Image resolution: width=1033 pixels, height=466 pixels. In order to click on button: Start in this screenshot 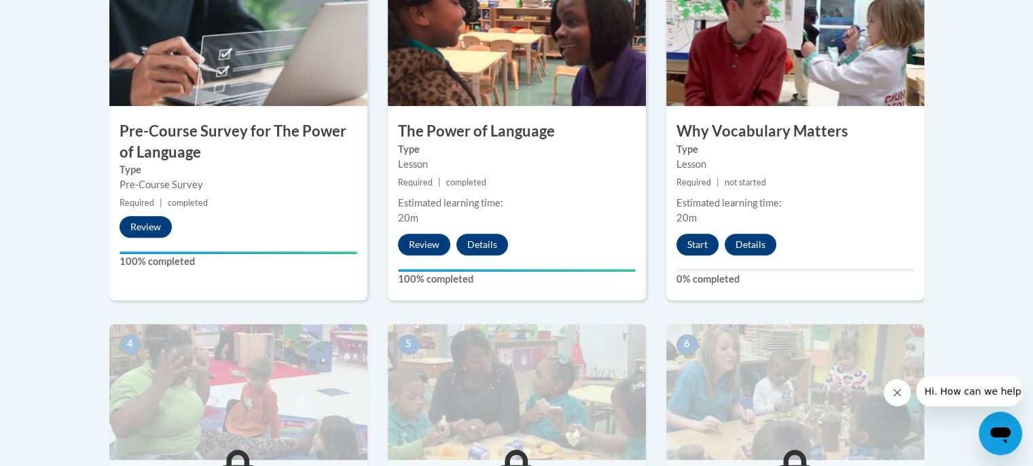, I will do `click(697, 244)`.